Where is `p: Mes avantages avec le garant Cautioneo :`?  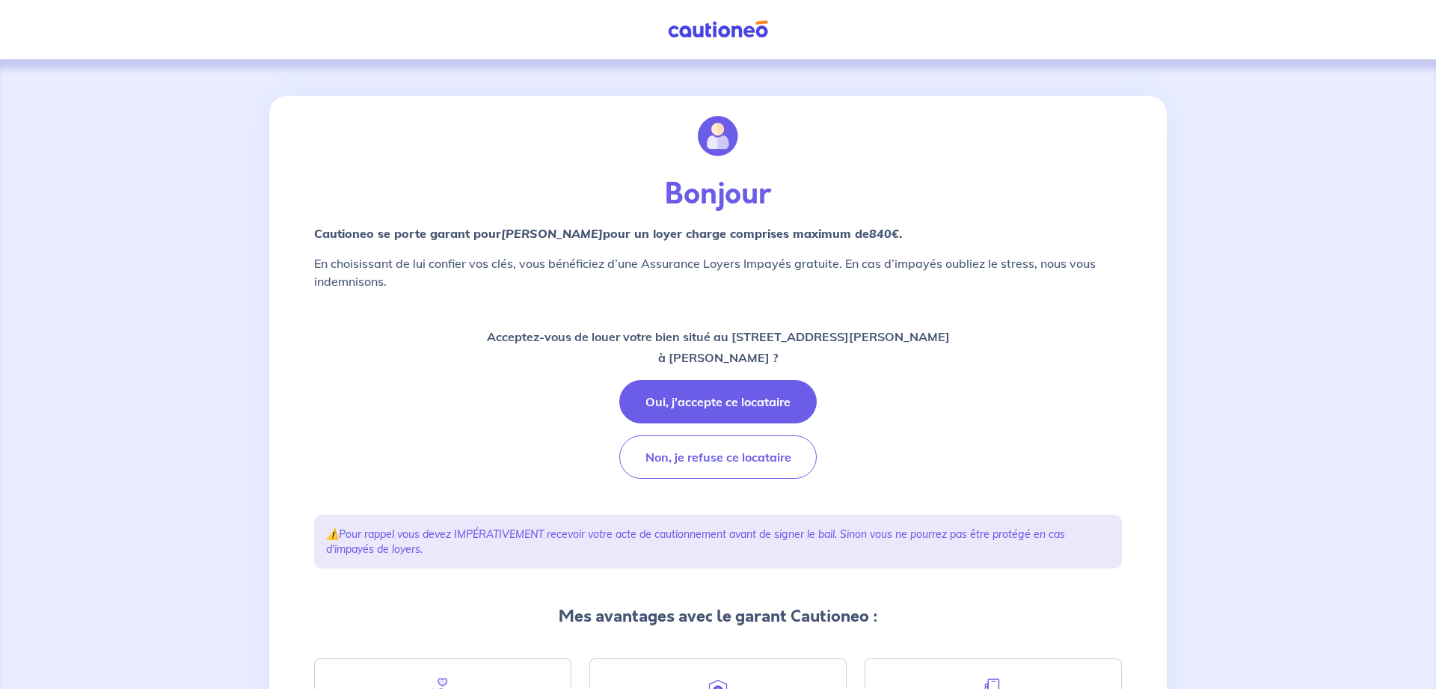
p: Mes avantages avec le garant Cautioneo : is located at coordinates (718, 616).